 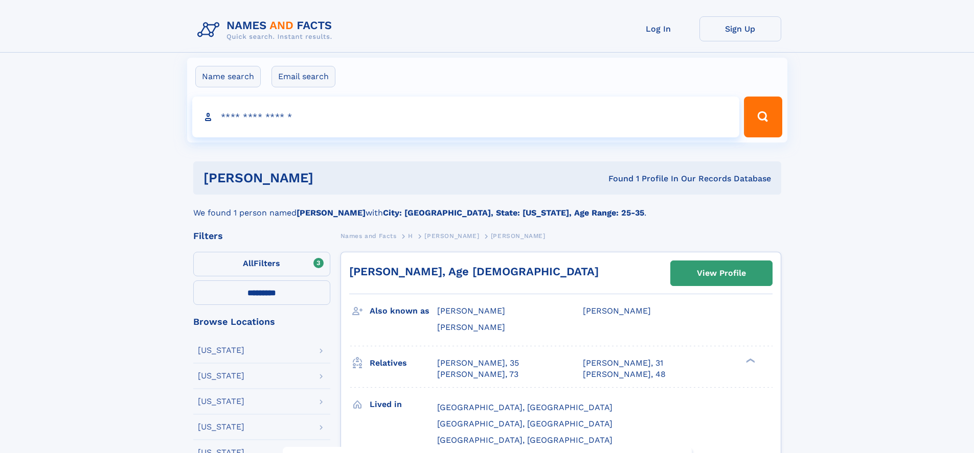 I want to click on div: Found 1 Profile In Our Records Database, so click(x=615, y=179).